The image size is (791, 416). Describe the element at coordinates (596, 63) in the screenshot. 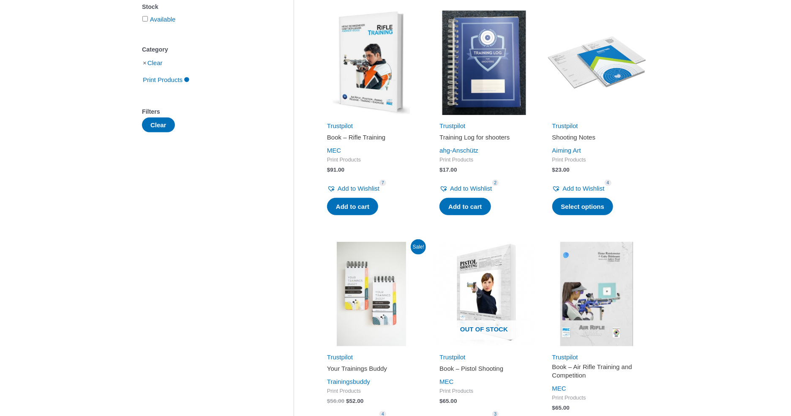

I see `img: Shooting Notes` at that location.